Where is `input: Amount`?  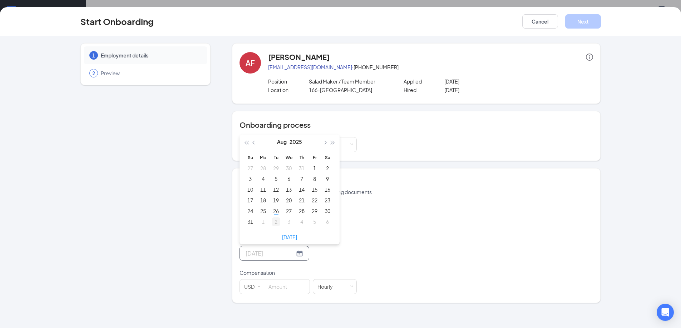 input: Amount is located at coordinates (286, 287).